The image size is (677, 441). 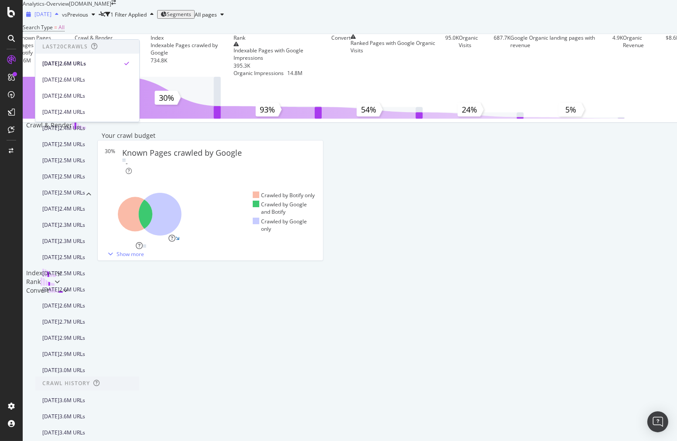 What do you see at coordinates (128, 14) in the screenshot?
I see `div: 1 Filter Applied` at bounding box center [128, 14].